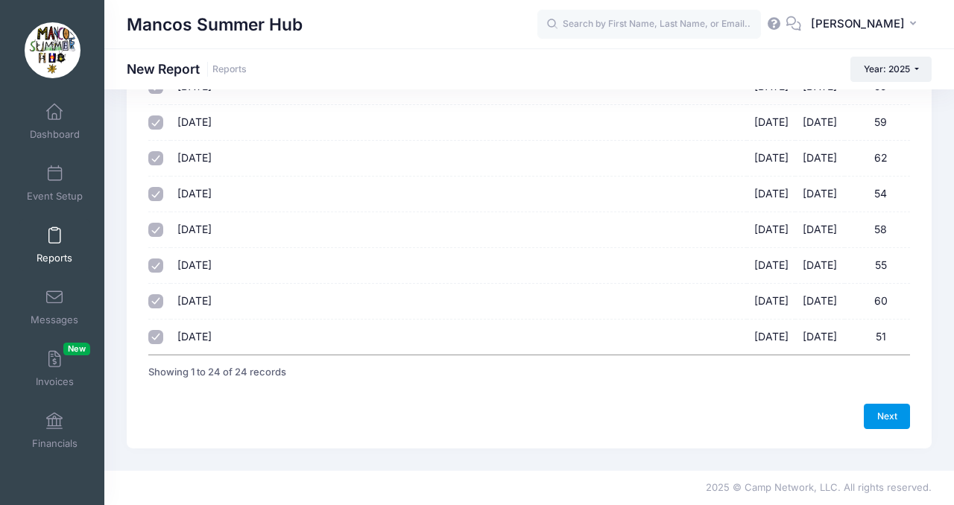 The height and width of the screenshot is (505, 954). I want to click on img: Mancos Summer Hub, so click(52, 50).